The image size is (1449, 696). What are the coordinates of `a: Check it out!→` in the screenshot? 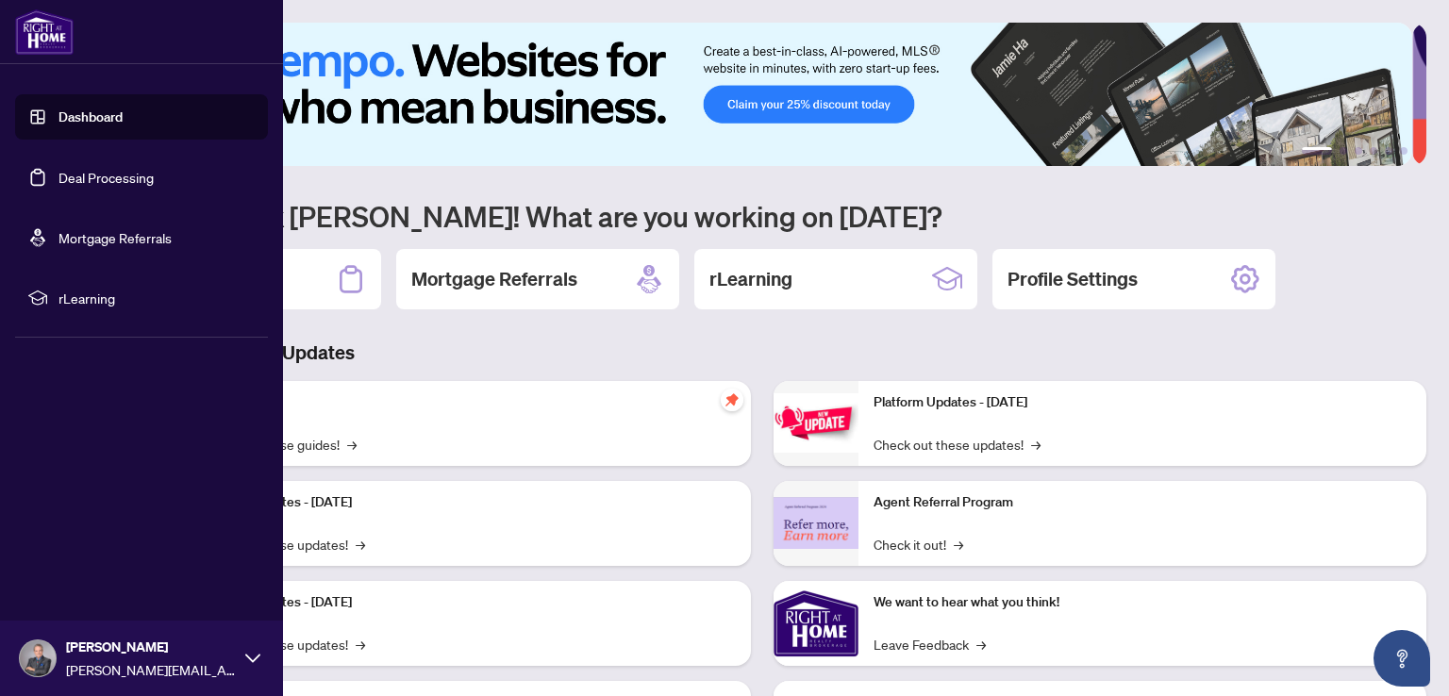 It's located at (918, 544).